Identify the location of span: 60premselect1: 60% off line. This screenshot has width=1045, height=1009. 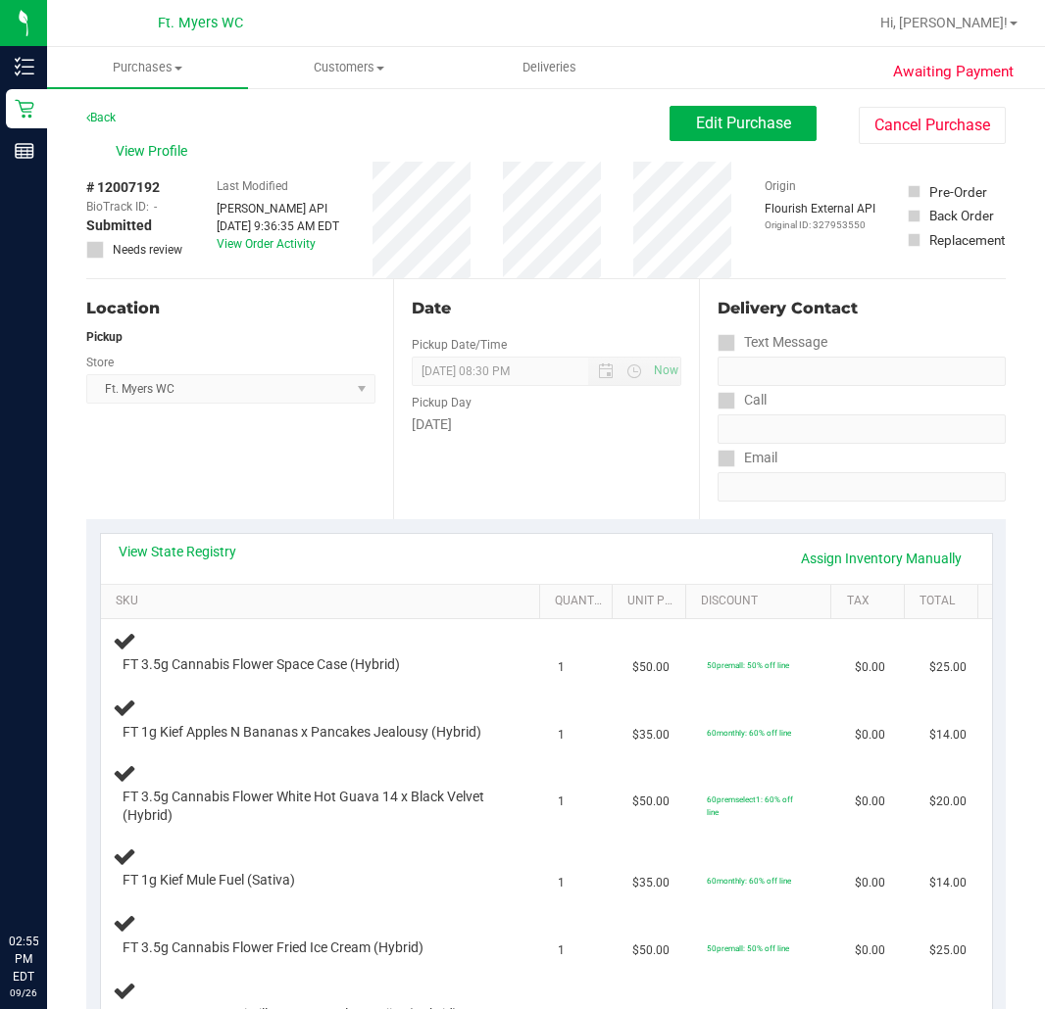
(750, 805).